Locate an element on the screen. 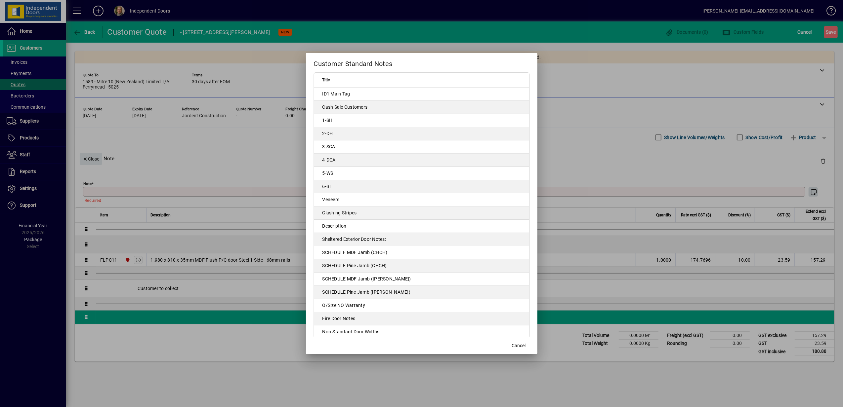 The image size is (843, 407). td: Veneers is located at coordinates (421, 200).